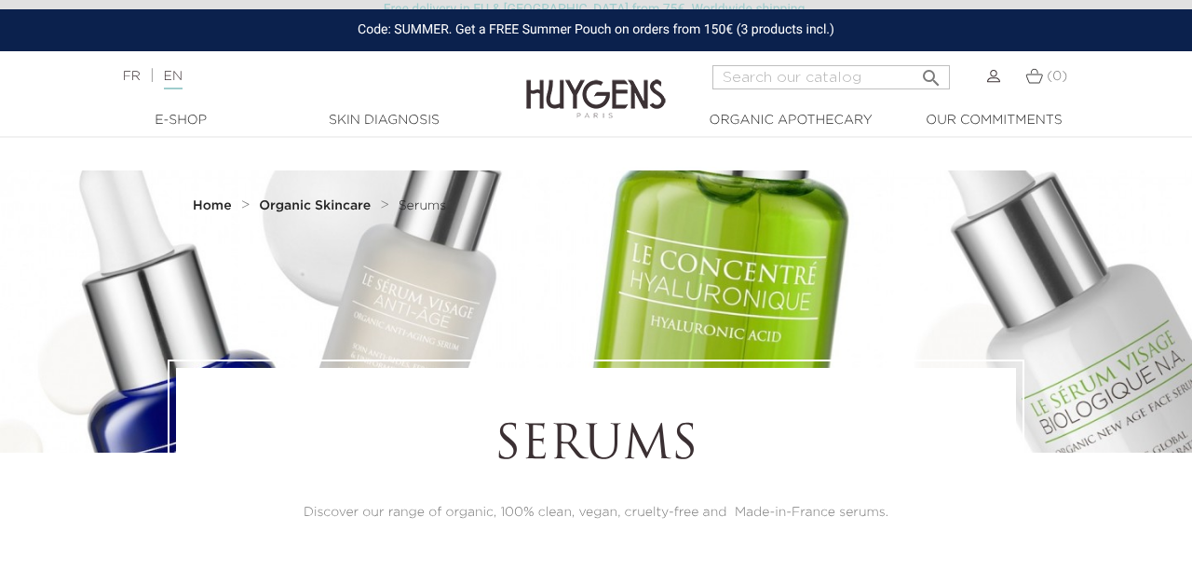 The height and width of the screenshot is (571, 1192). What do you see at coordinates (212, 206) in the screenshot?
I see `strong: Home` at bounding box center [212, 206].